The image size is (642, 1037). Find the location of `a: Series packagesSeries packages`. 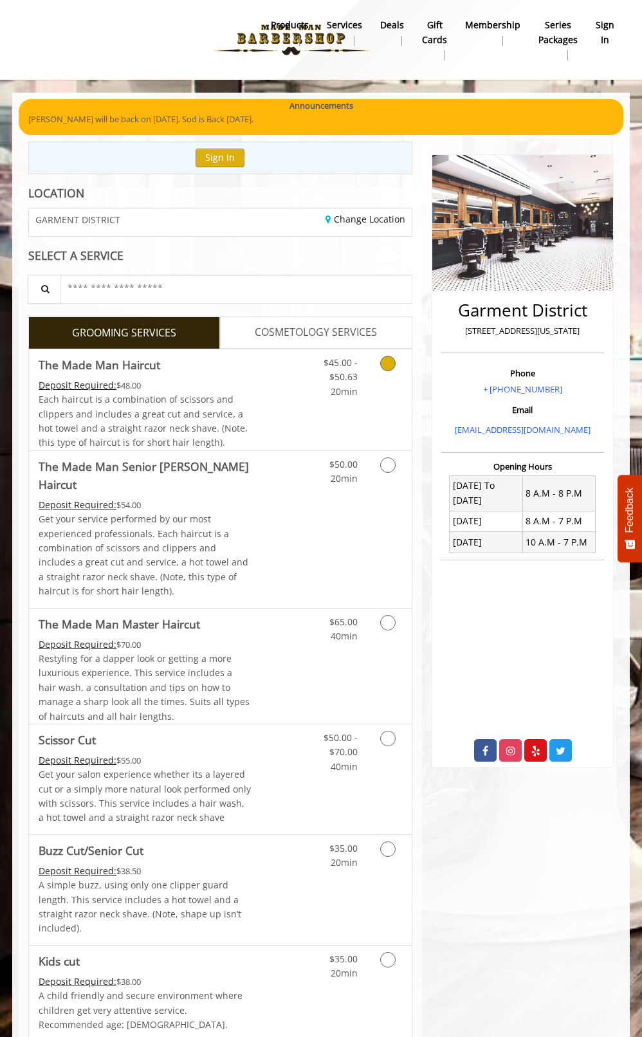

a: Series packagesSeries packages is located at coordinates (558, 40).